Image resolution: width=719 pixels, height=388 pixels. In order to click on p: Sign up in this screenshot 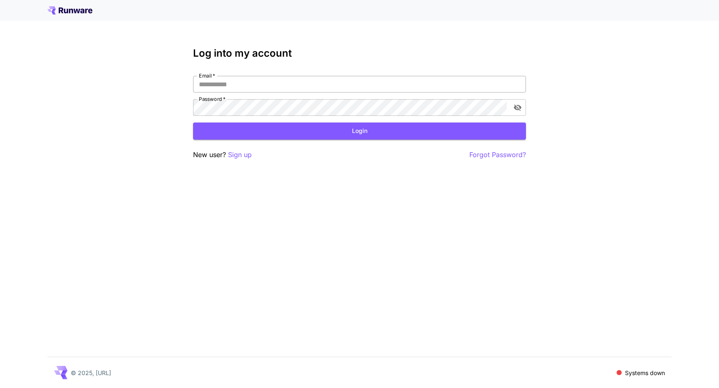, I will do `click(240, 154)`.